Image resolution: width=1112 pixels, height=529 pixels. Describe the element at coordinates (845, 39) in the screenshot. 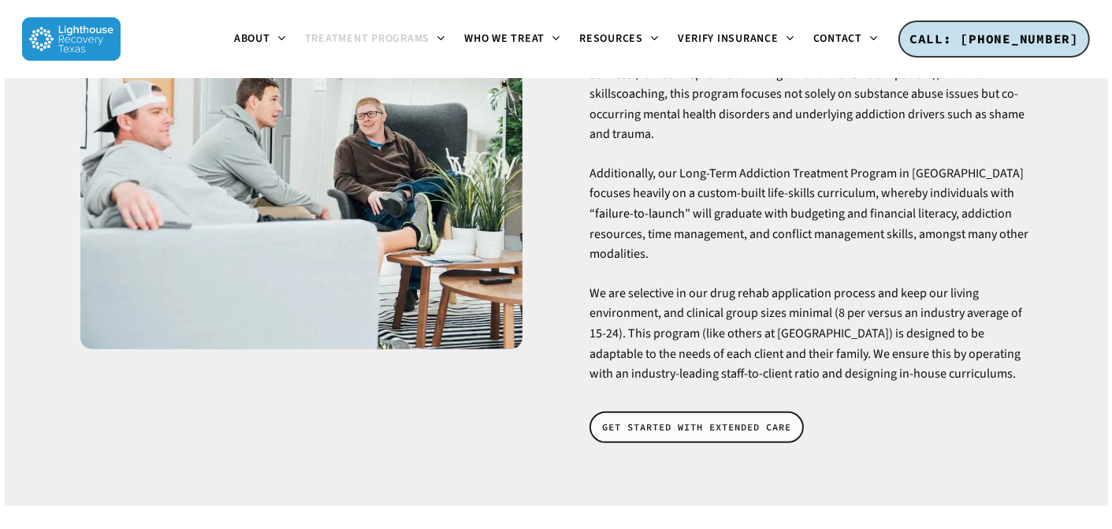

I see `a: Contact` at that location.